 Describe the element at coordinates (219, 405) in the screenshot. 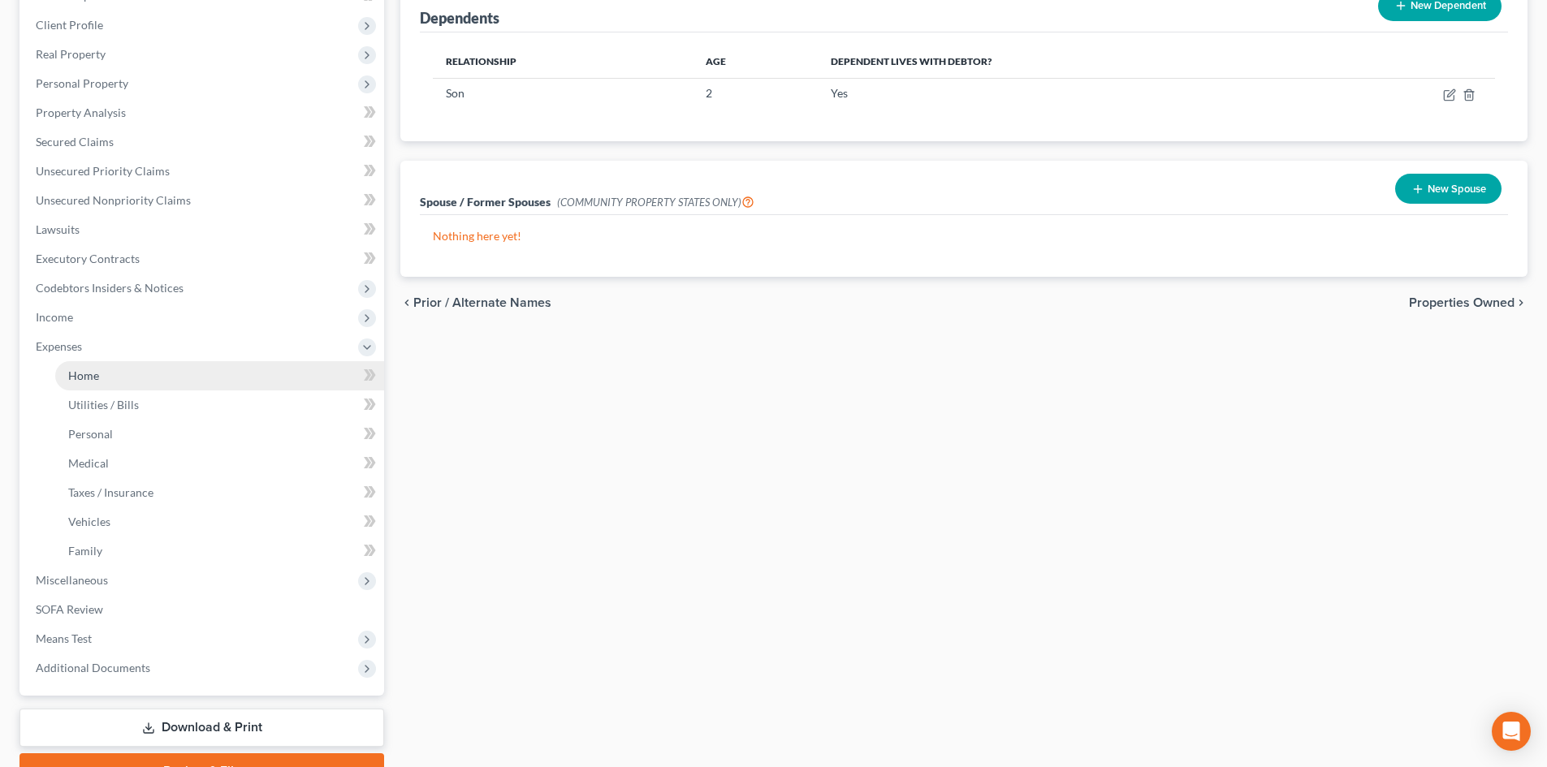

I see `a: Utilities / Bills` at that location.